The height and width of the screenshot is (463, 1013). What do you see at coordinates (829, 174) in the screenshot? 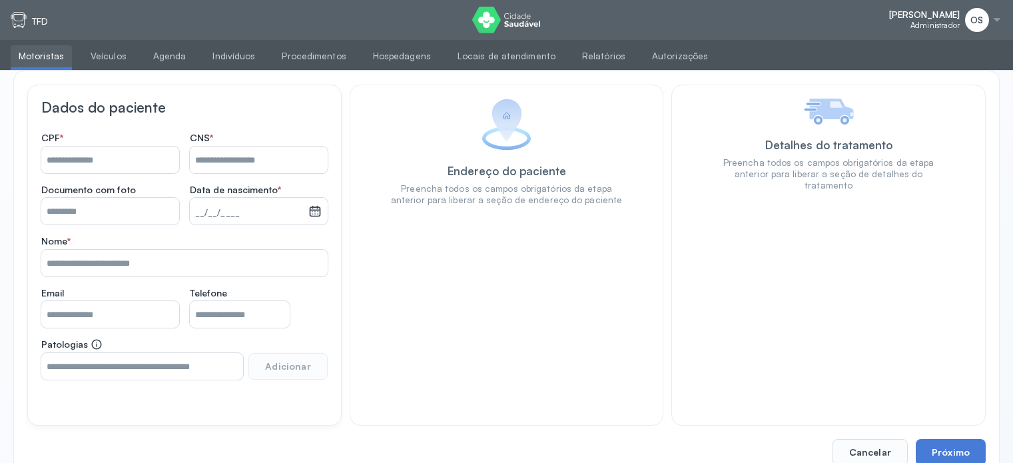
I see `div: Preencha todos os campos obrigatórios da etapa anterior para liberar a seção de detalhes do trata...` at bounding box center [829, 174].